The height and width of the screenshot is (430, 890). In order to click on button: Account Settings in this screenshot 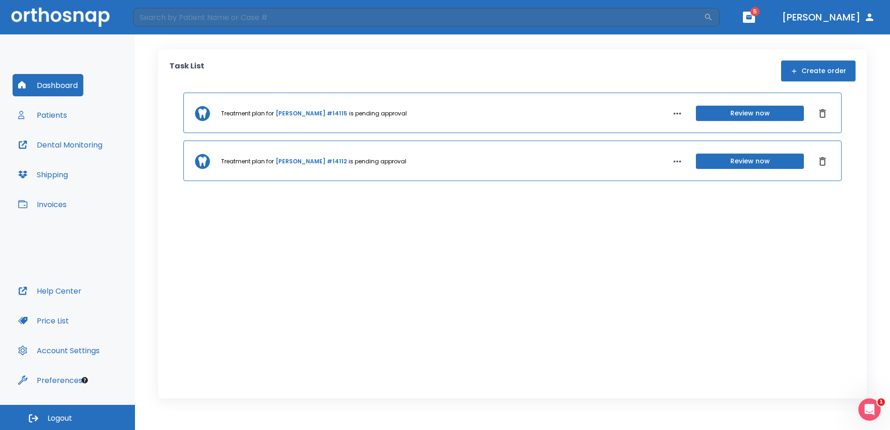, I will do `click(59, 350)`.